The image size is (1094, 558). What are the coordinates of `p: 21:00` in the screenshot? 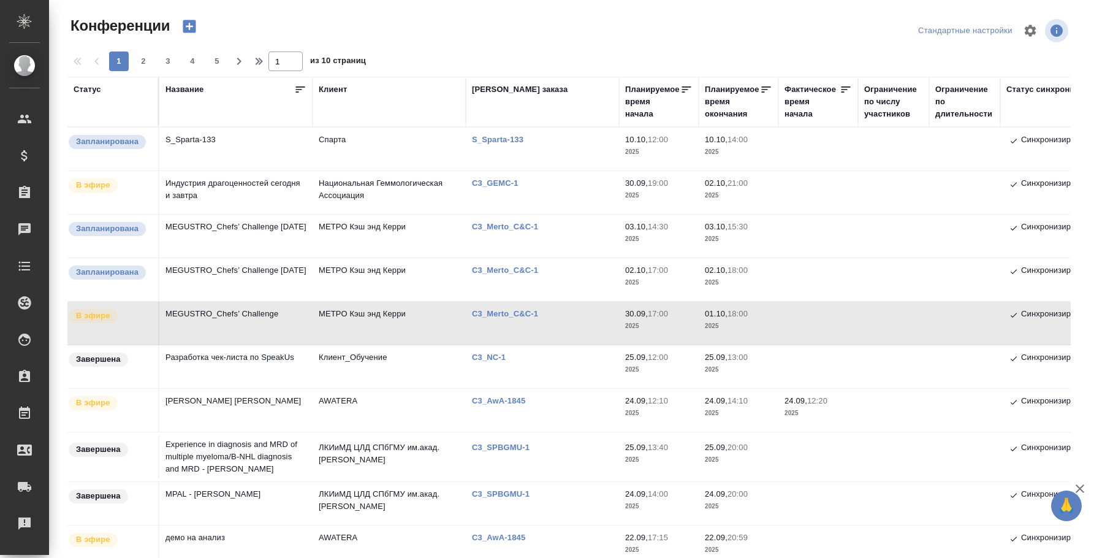 It's located at (737, 183).